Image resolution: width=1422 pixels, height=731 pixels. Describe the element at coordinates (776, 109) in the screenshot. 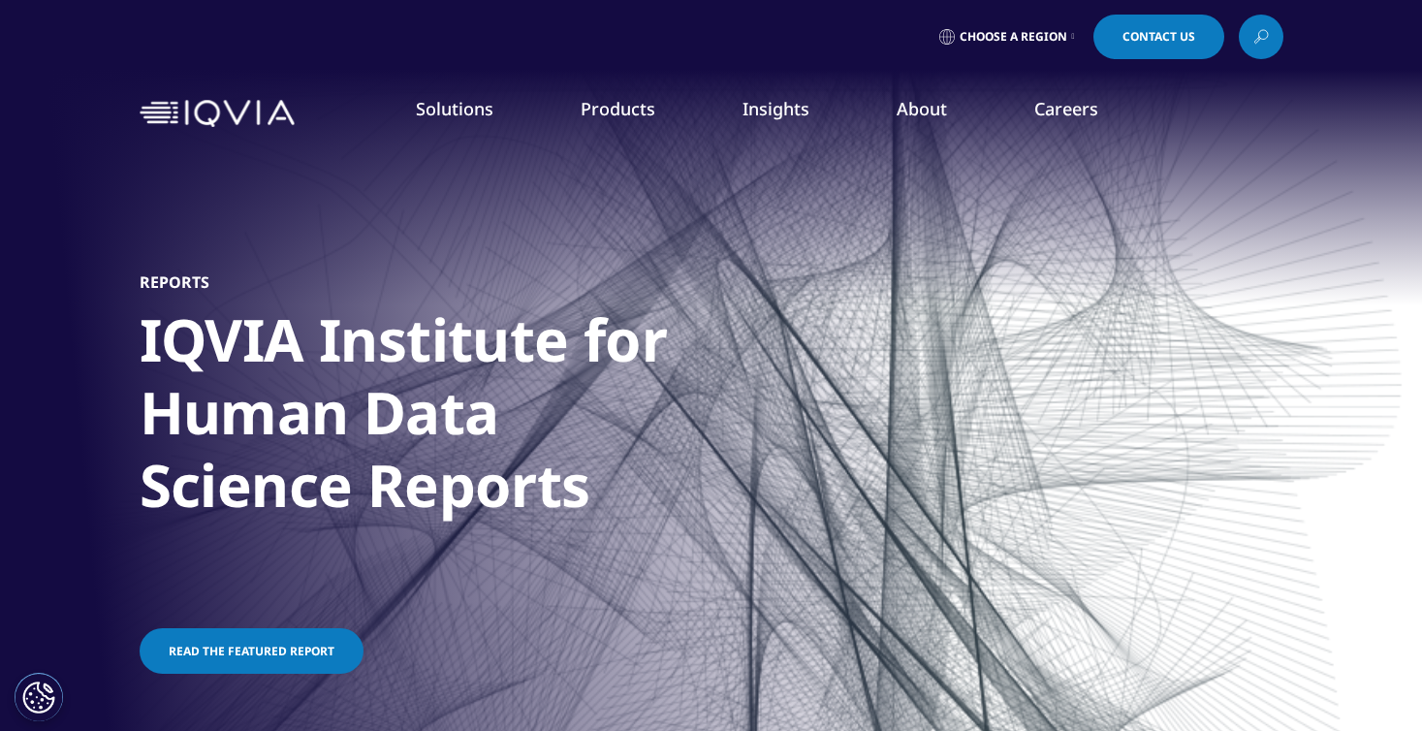

I see `a: Insights` at that location.